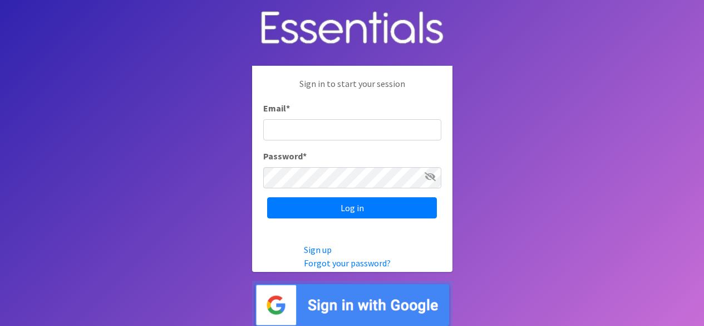  What do you see at coordinates (285, 156) in the screenshot?
I see `label: Password` at bounding box center [285, 156].